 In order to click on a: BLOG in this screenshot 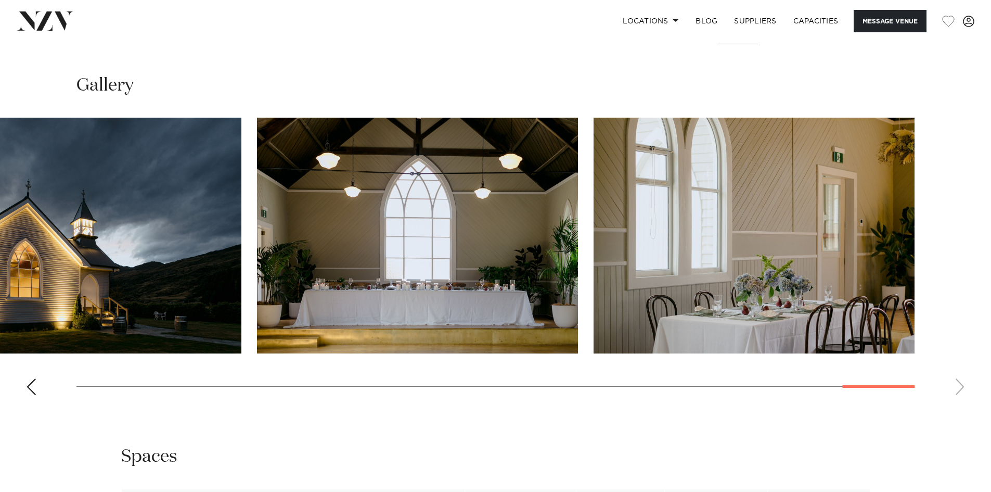, I will do `click(706, 21)`.